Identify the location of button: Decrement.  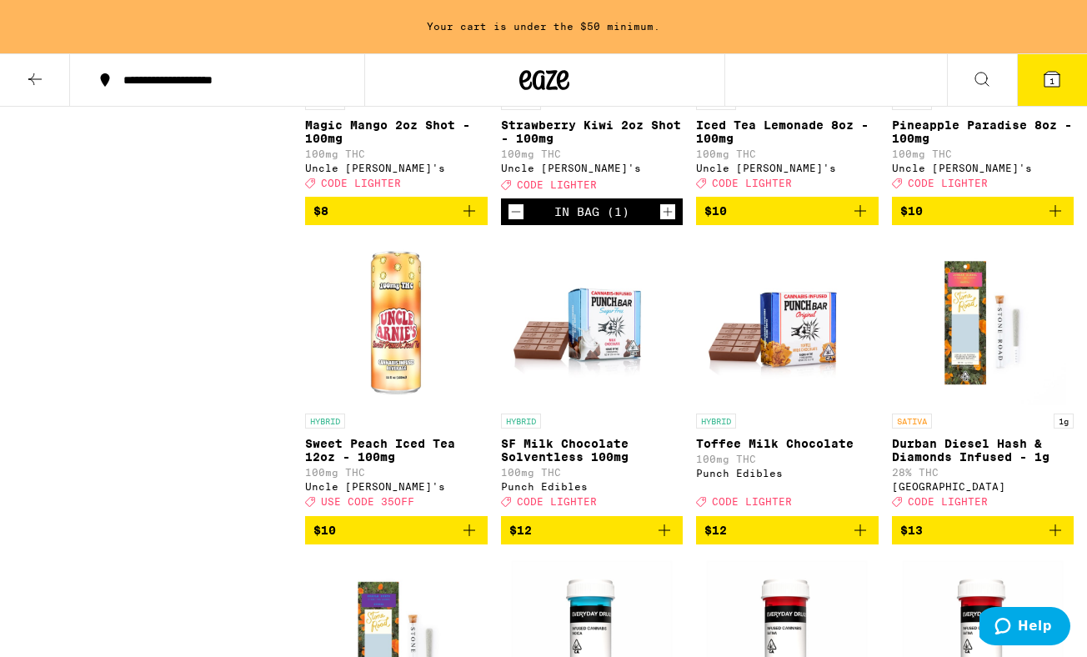
(516, 212).